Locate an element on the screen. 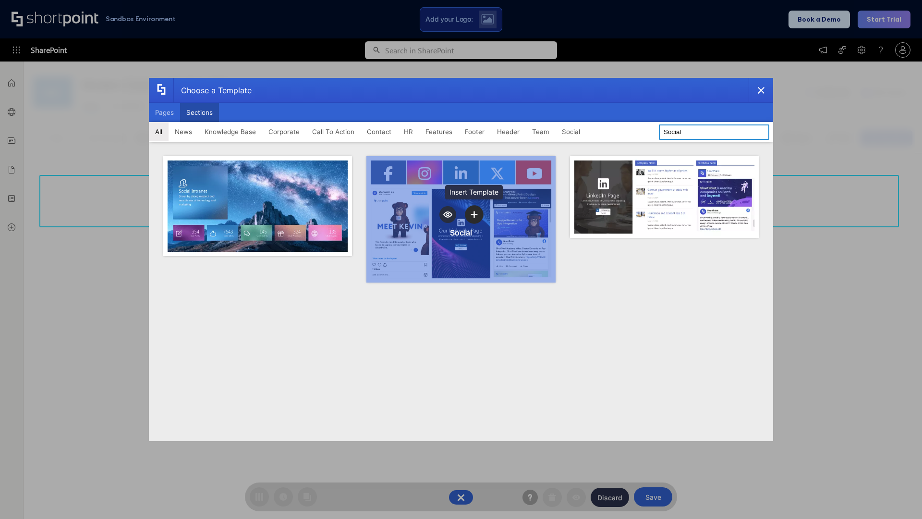 This screenshot has width=922, height=519. button: Call To Action is located at coordinates (333, 132).